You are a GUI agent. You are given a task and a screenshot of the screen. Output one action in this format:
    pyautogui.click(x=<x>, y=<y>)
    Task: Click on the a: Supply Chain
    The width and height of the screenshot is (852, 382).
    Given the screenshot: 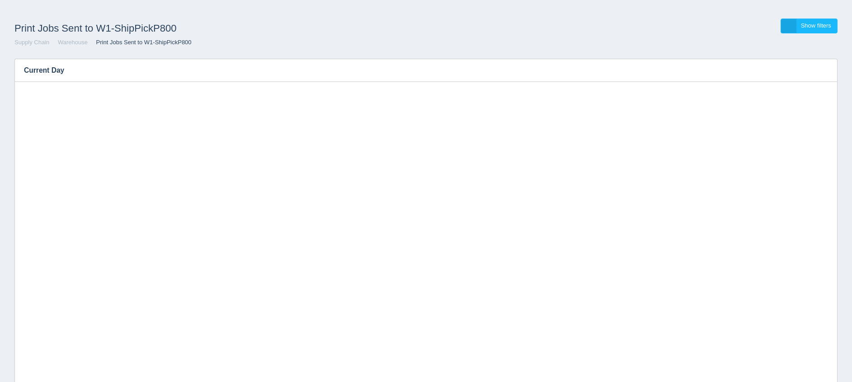 What is the action you would take?
    pyautogui.click(x=32, y=42)
    